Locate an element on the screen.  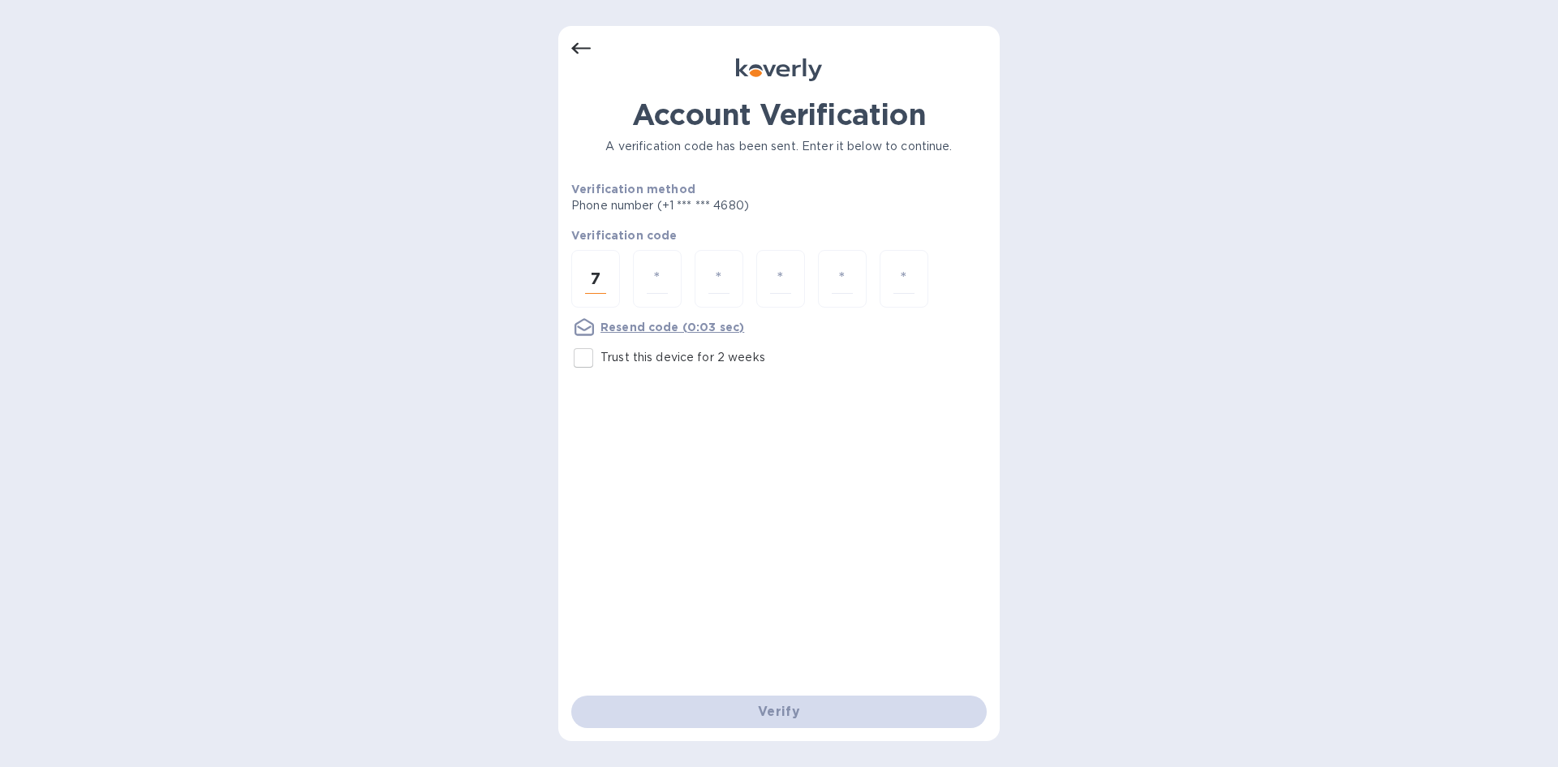
u: Resend code (0:03 sec) is located at coordinates (672, 327).